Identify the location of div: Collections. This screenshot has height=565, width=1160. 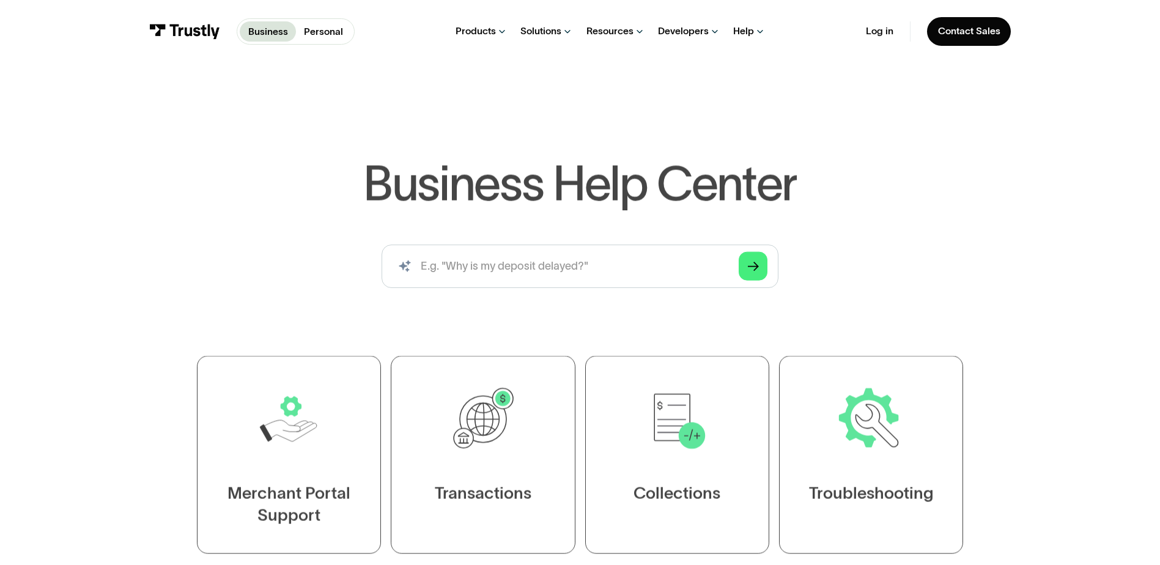
(677, 493).